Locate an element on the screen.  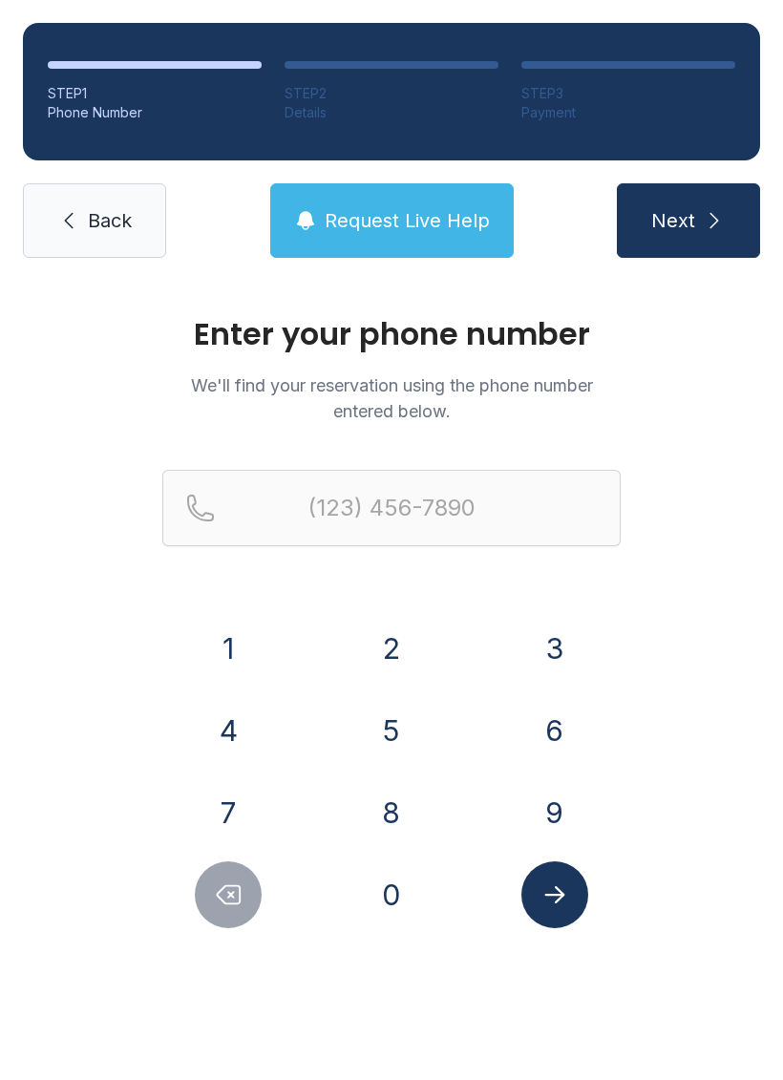
button: 1 is located at coordinates (228, 648).